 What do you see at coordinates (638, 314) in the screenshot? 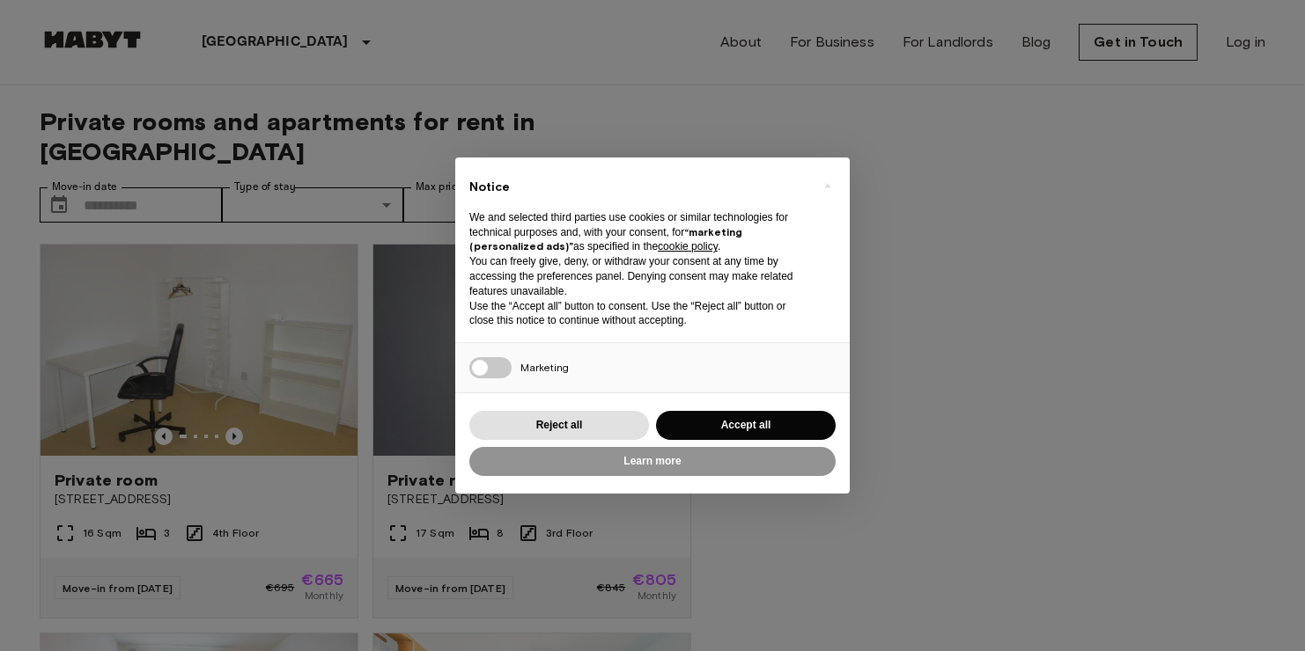
I see `p: Use the “Accept all” button to consent. Use the “Reject all” button or close this notice to conti...` at bounding box center [638, 314].